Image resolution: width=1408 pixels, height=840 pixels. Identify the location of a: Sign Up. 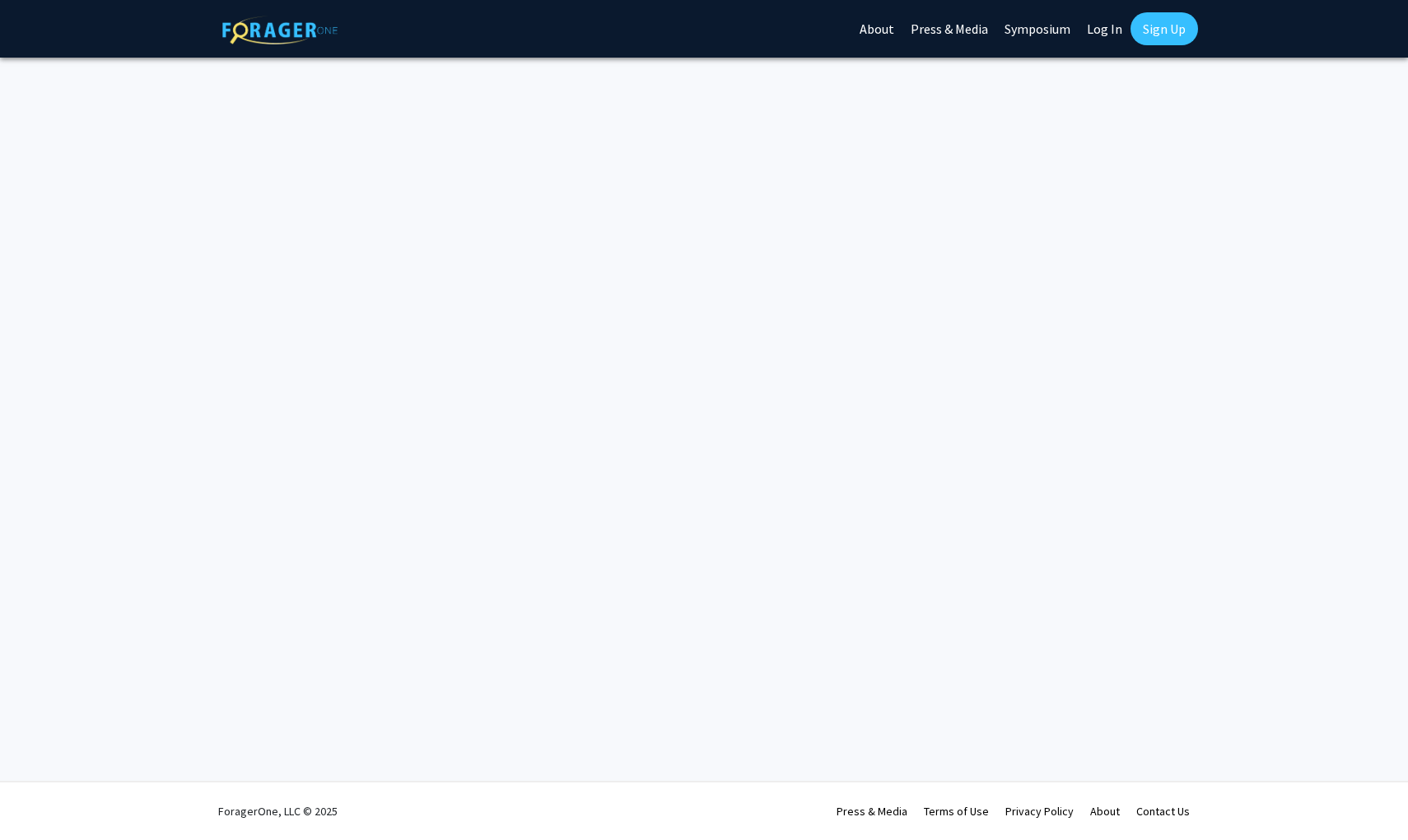
(1164, 29).